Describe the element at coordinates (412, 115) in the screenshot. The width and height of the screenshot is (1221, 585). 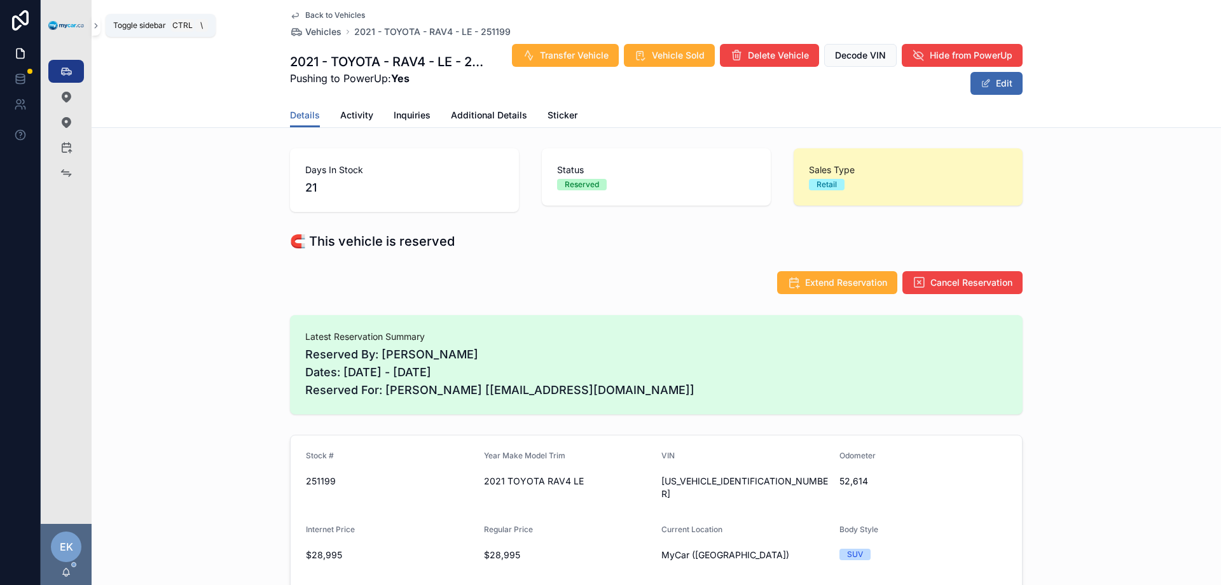
I see `span: Inquiries` at that location.